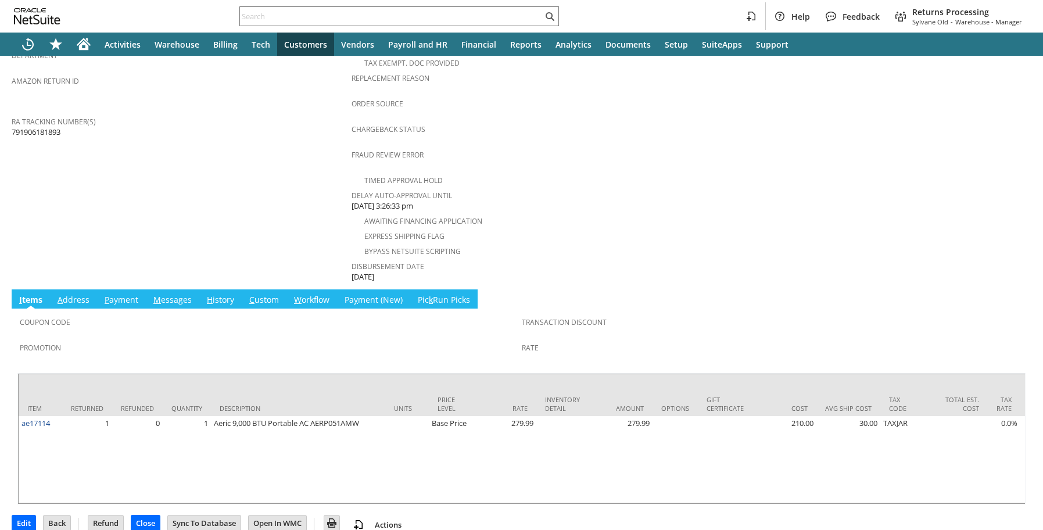 The height and width of the screenshot is (530, 1043). What do you see at coordinates (479, 44) in the screenshot?
I see `a: Financial` at bounding box center [479, 44].